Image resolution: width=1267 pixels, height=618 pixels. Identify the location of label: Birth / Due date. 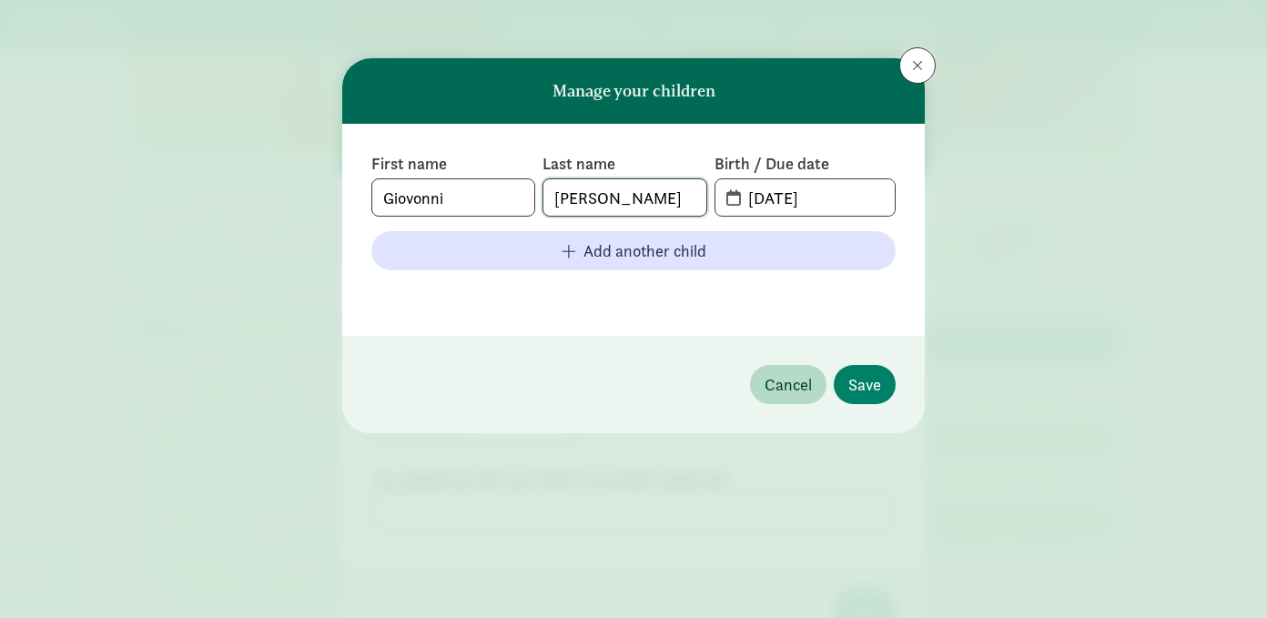
(805, 164).